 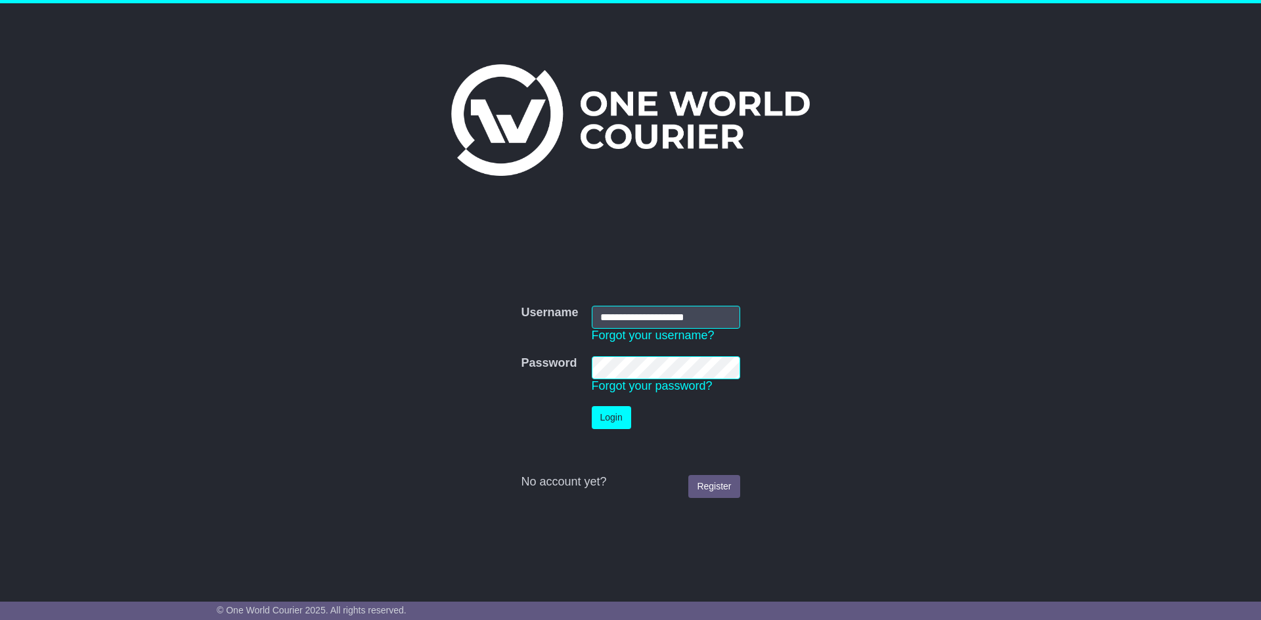 What do you see at coordinates (311, 611) in the screenshot?
I see `span: © One World Courier 2025. All rights reserved.` at bounding box center [311, 611].